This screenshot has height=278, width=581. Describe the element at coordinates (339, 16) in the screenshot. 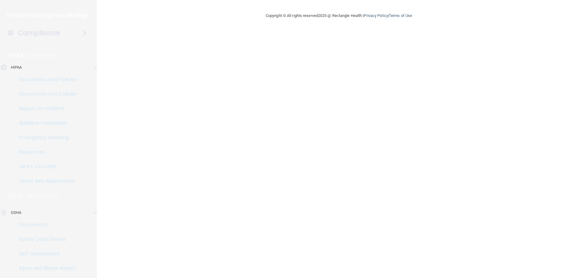

I see `div: Copyright © All rights reserved 2025 @ Rectangle Health | |` at that location.